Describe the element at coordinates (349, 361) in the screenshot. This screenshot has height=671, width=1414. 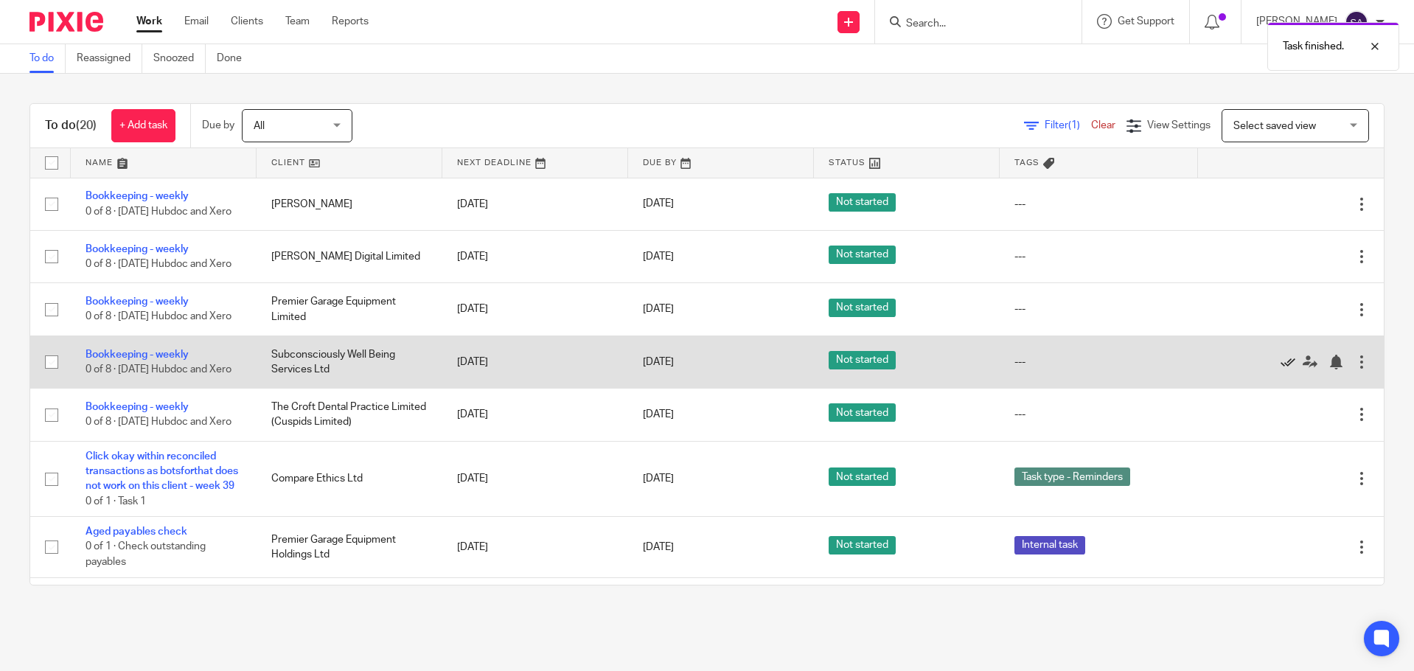
I see `td: Subconsciously Well Being Services Ltd` at that location.